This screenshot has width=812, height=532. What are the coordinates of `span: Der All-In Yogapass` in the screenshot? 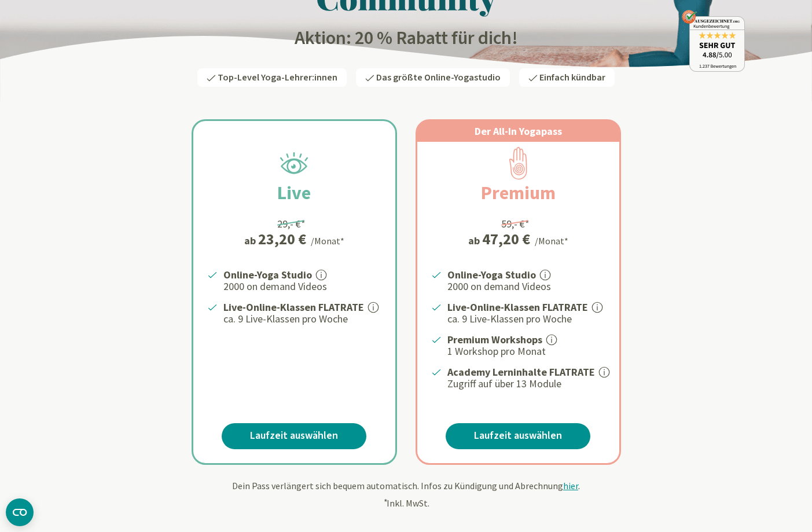 It's located at (518, 131).